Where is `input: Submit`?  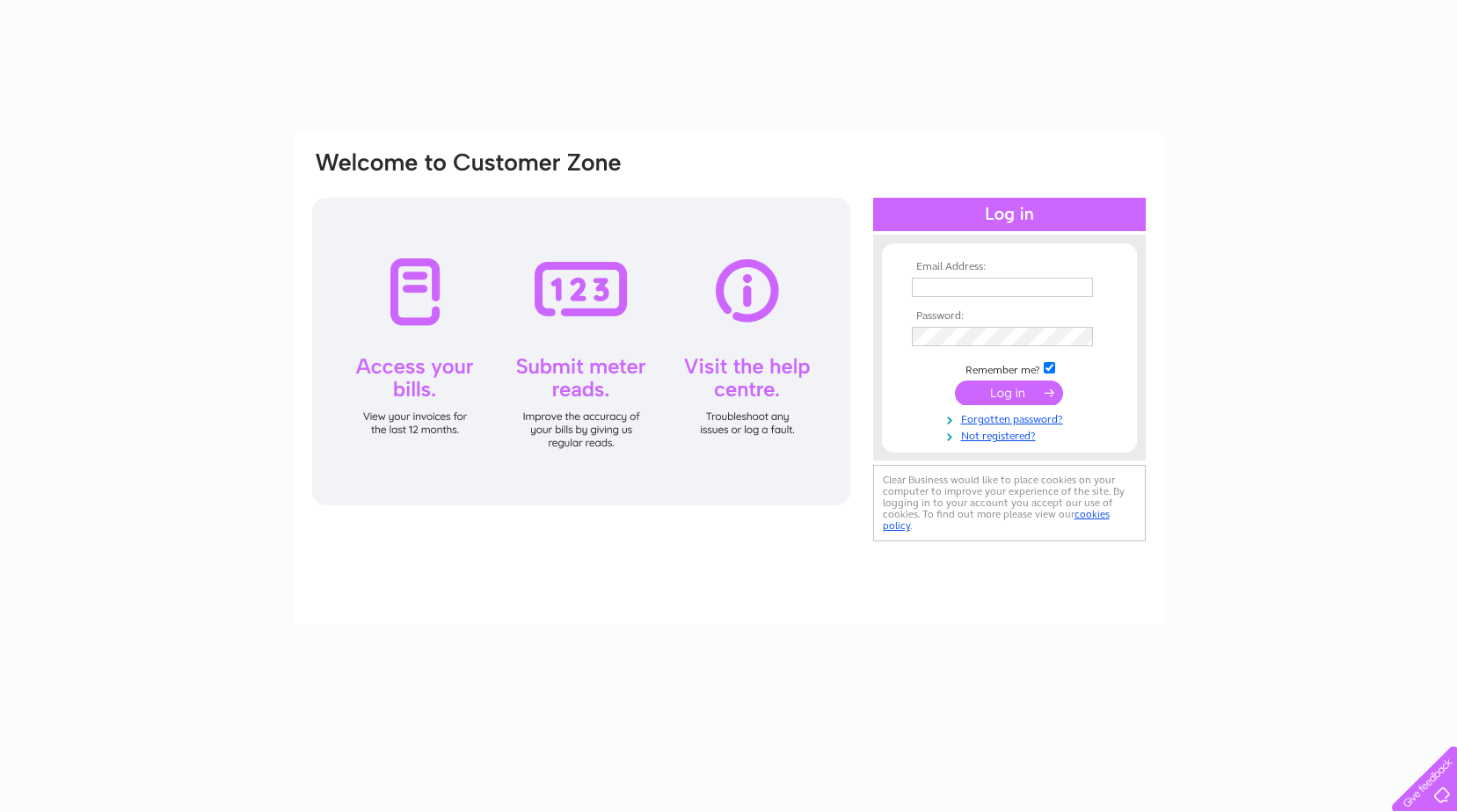 input: Submit is located at coordinates (1009, 393).